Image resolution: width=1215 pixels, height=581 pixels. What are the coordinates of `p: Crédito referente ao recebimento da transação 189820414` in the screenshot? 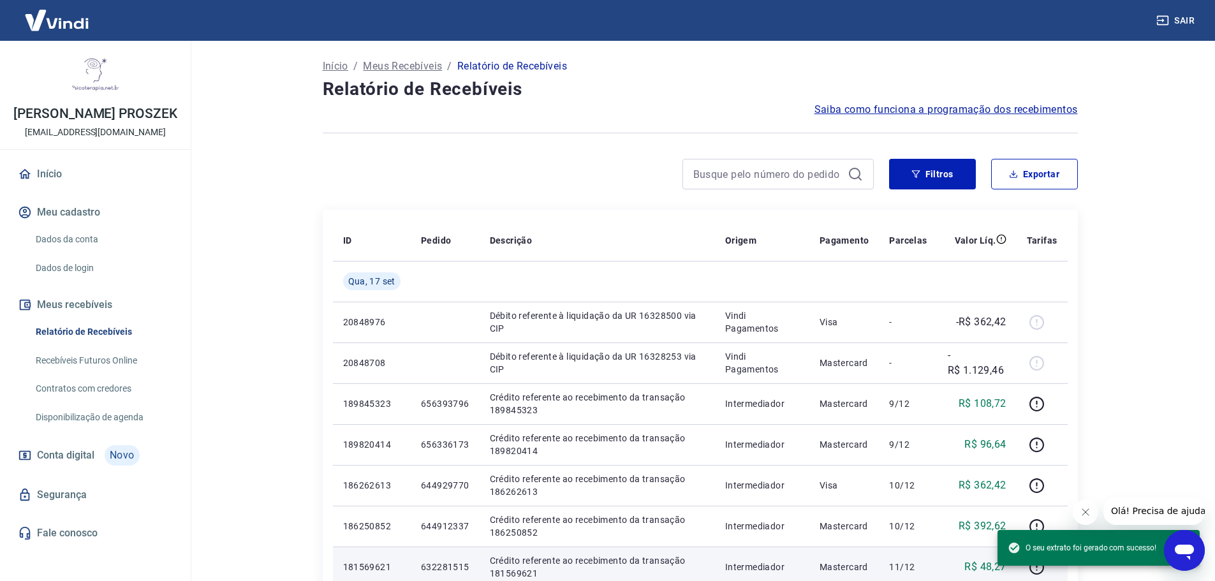 It's located at (597, 445).